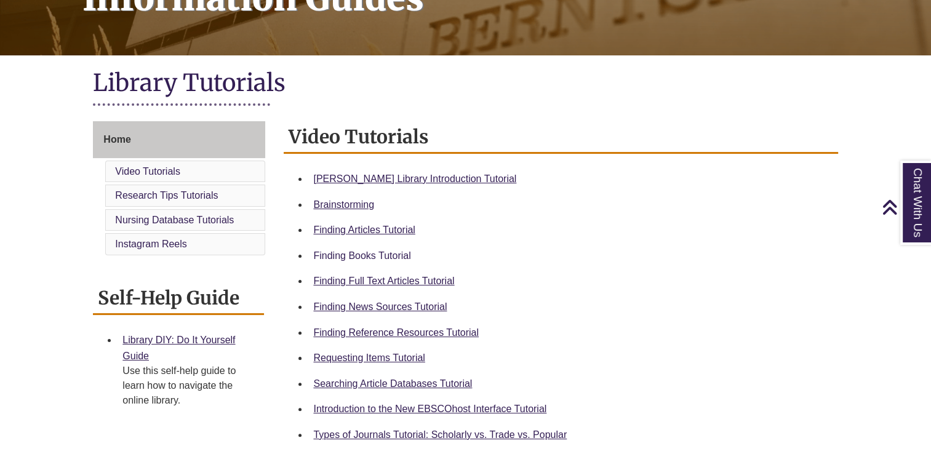 Image resolution: width=931 pixels, height=454 pixels. Describe the element at coordinates (393, 383) in the screenshot. I see `a: Searching Article Databases Tutorial` at that location.